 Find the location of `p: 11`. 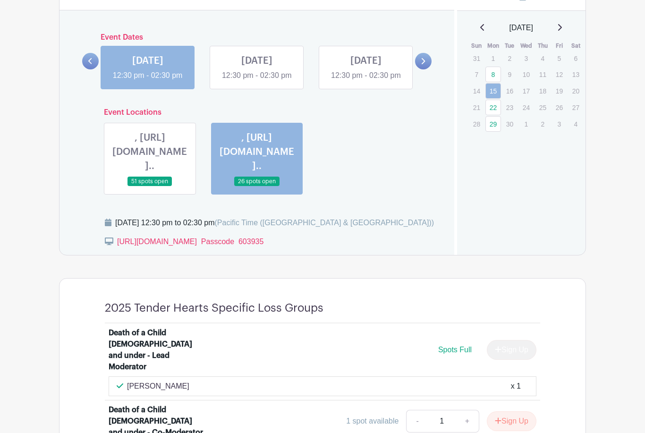

p: 11 is located at coordinates (543, 75).